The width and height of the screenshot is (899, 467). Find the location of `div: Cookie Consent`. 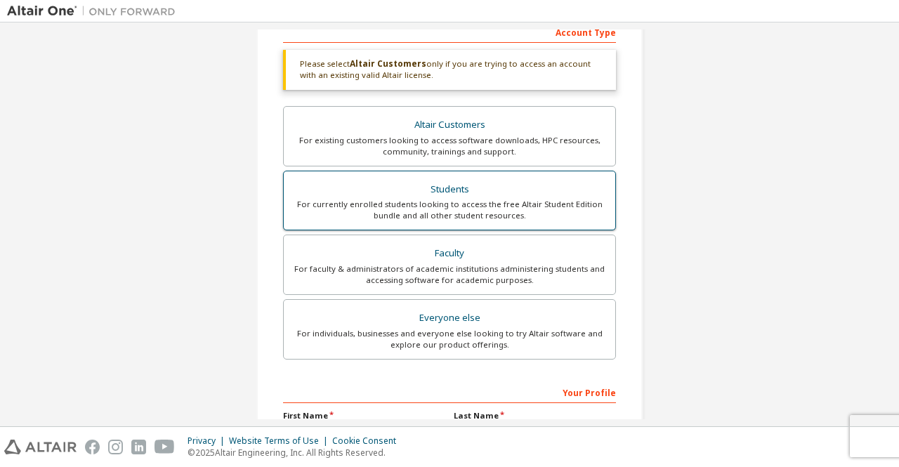

div: Cookie Consent is located at coordinates (368, 441).